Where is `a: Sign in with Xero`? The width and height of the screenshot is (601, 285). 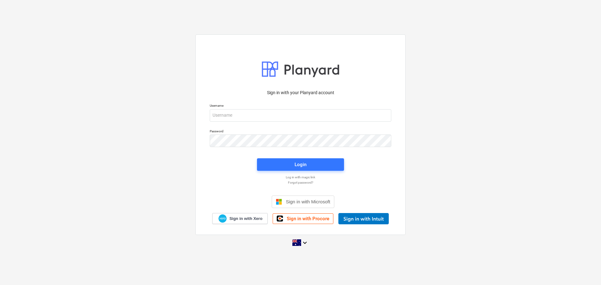
a: Sign in with Xero is located at coordinates (240, 219).